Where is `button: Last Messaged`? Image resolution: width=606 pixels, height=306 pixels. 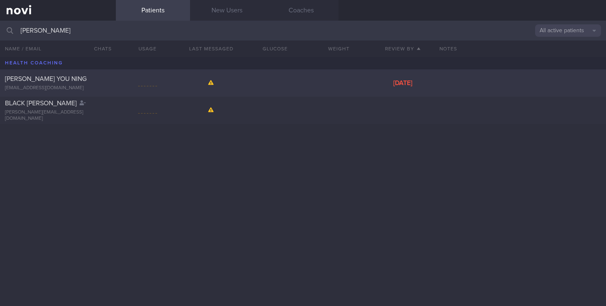 button: Last Messaged is located at coordinates (211, 49).